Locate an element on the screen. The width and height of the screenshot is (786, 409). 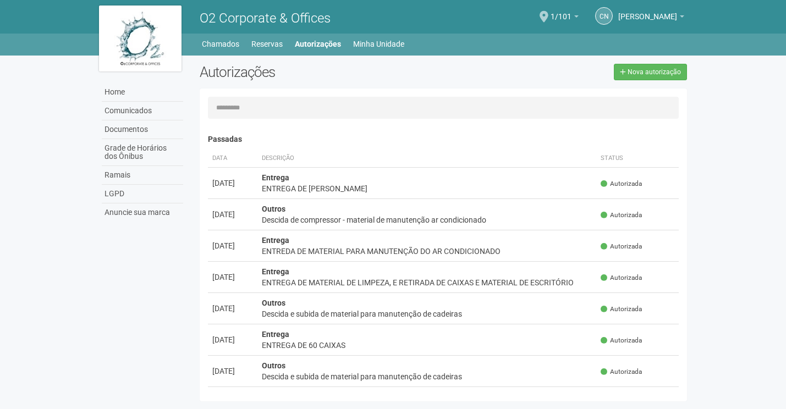
a: Nova autorização is located at coordinates (650, 72).